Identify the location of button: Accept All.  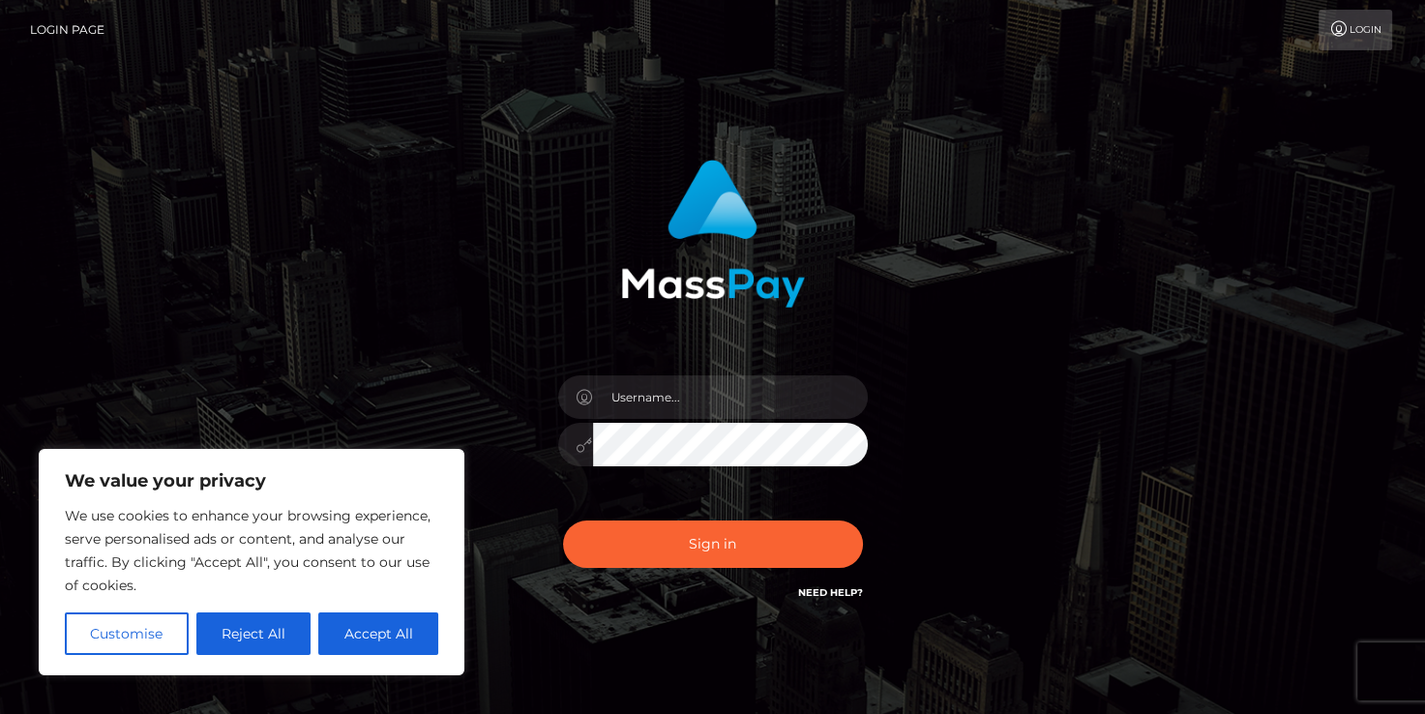
(378, 634).